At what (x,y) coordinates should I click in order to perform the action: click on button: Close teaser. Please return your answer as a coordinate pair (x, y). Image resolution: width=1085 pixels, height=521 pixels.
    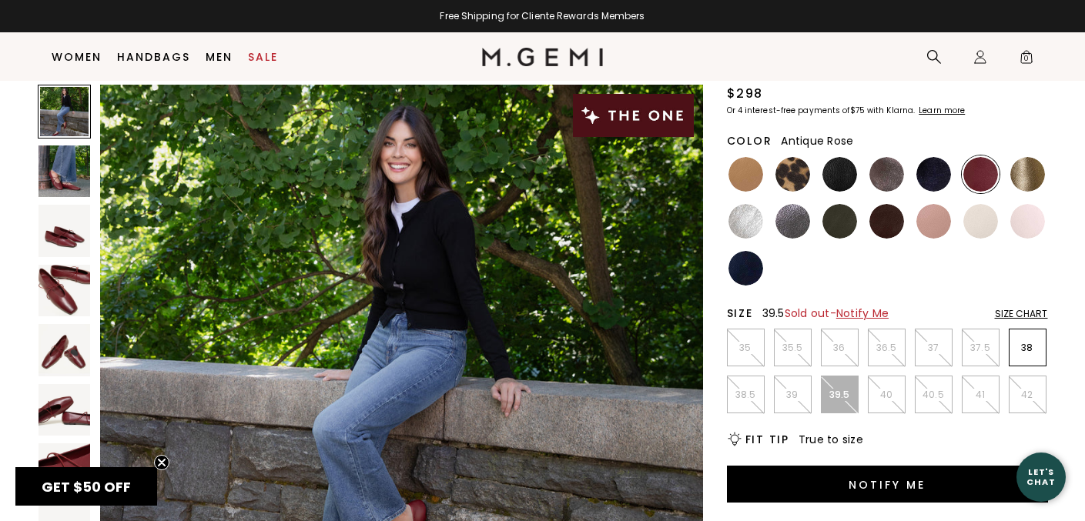
    Looking at the image, I should click on (162, 463).